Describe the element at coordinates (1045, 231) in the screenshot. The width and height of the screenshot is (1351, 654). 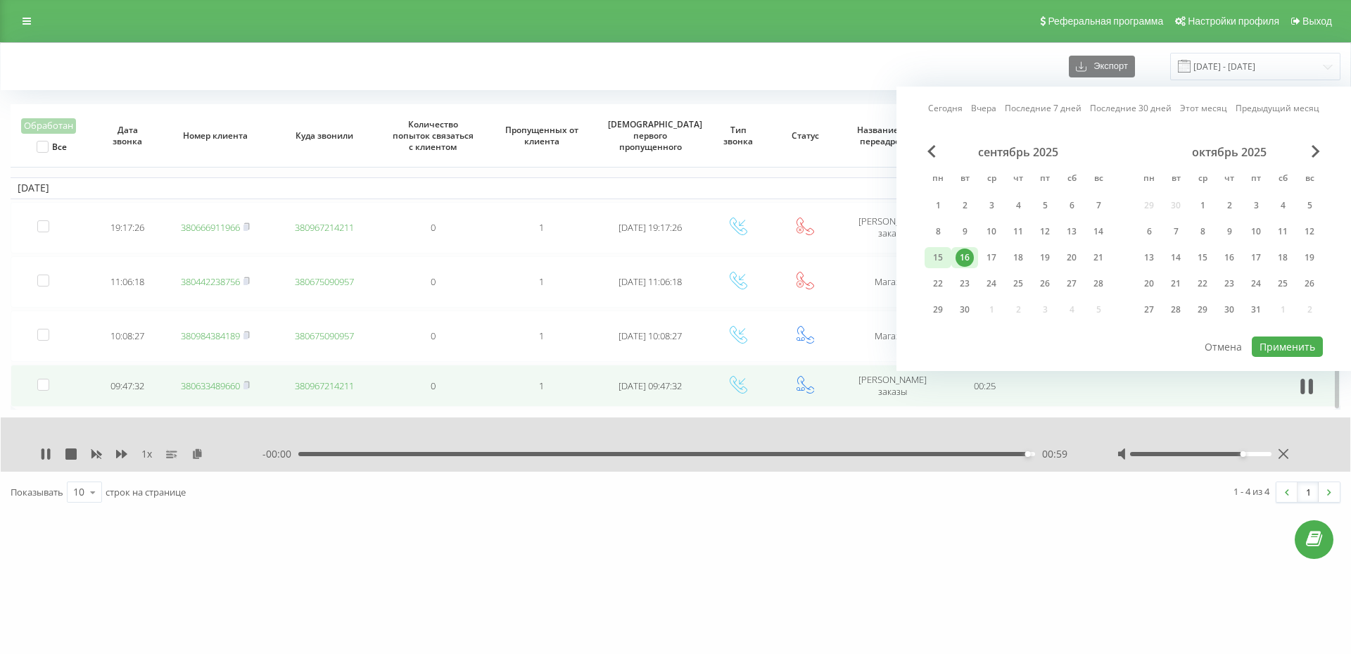
I see `div: 12` at that location.